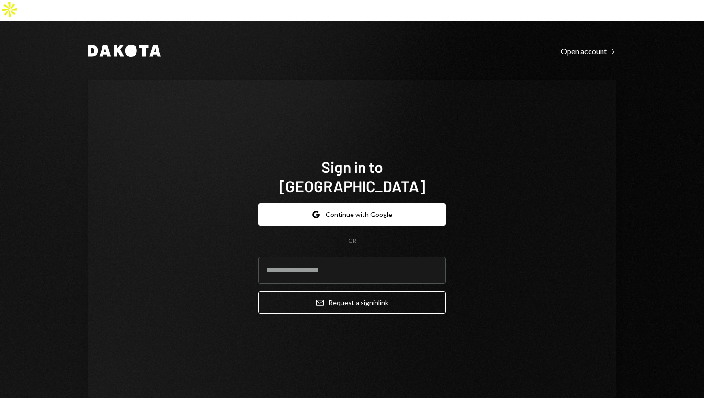 The image size is (704, 398). What do you see at coordinates (352, 302) in the screenshot?
I see `button: Request a signinlink` at bounding box center [352, 302].